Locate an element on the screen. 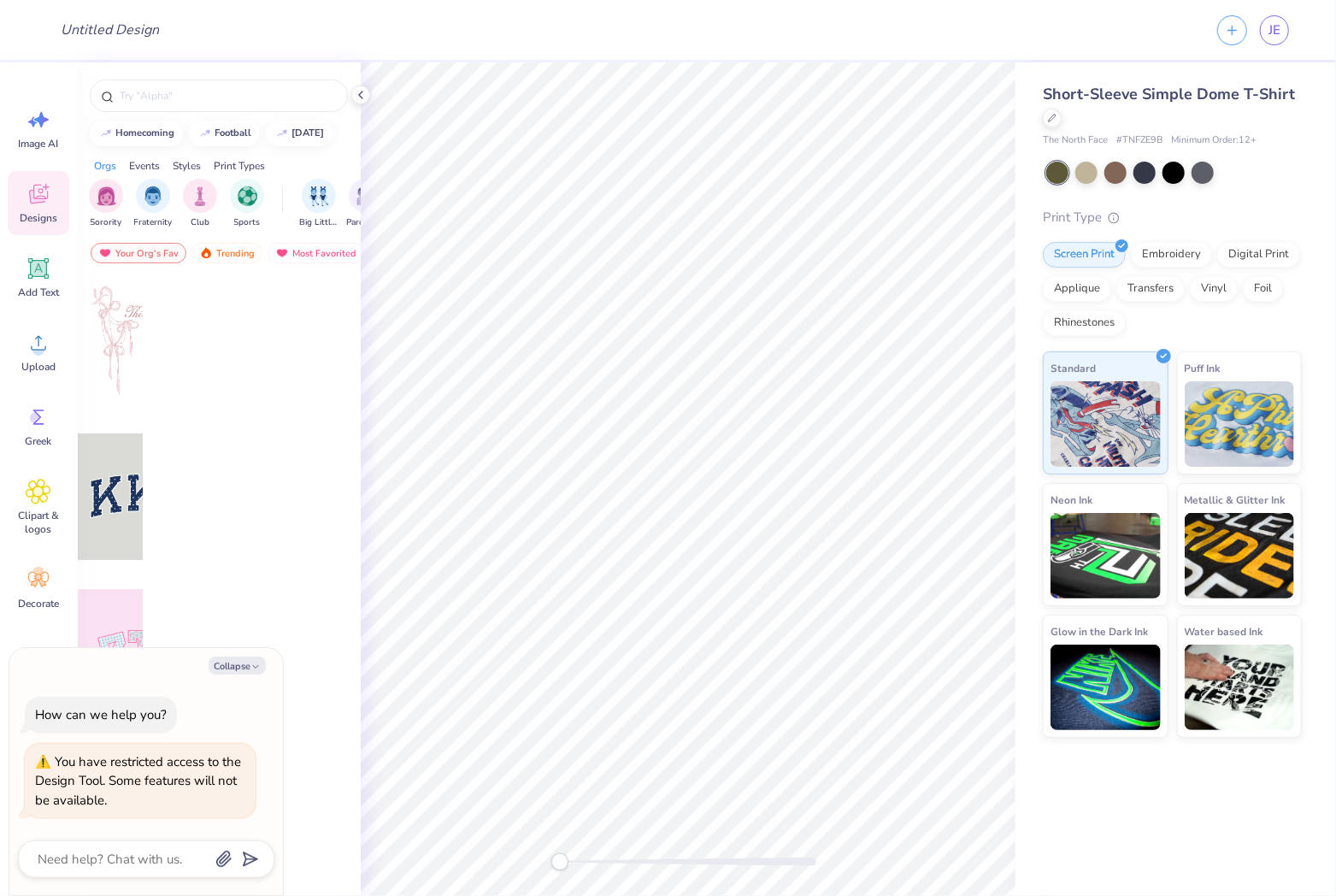 The height and width of the screenshot is (896, 1336). div: halloween is located at coordinates (308, 133).